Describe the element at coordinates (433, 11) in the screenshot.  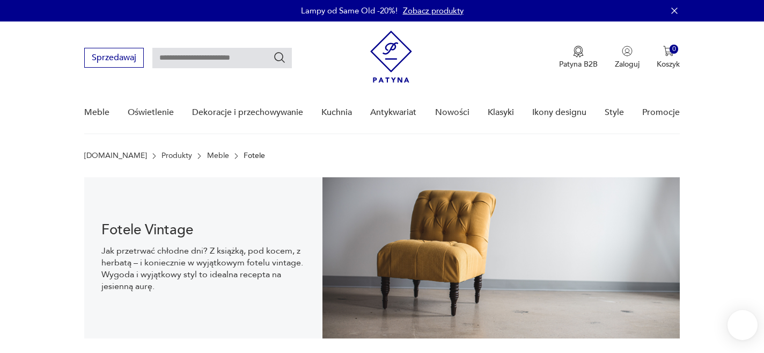
I see `a: Zobacz produkty` at that location.